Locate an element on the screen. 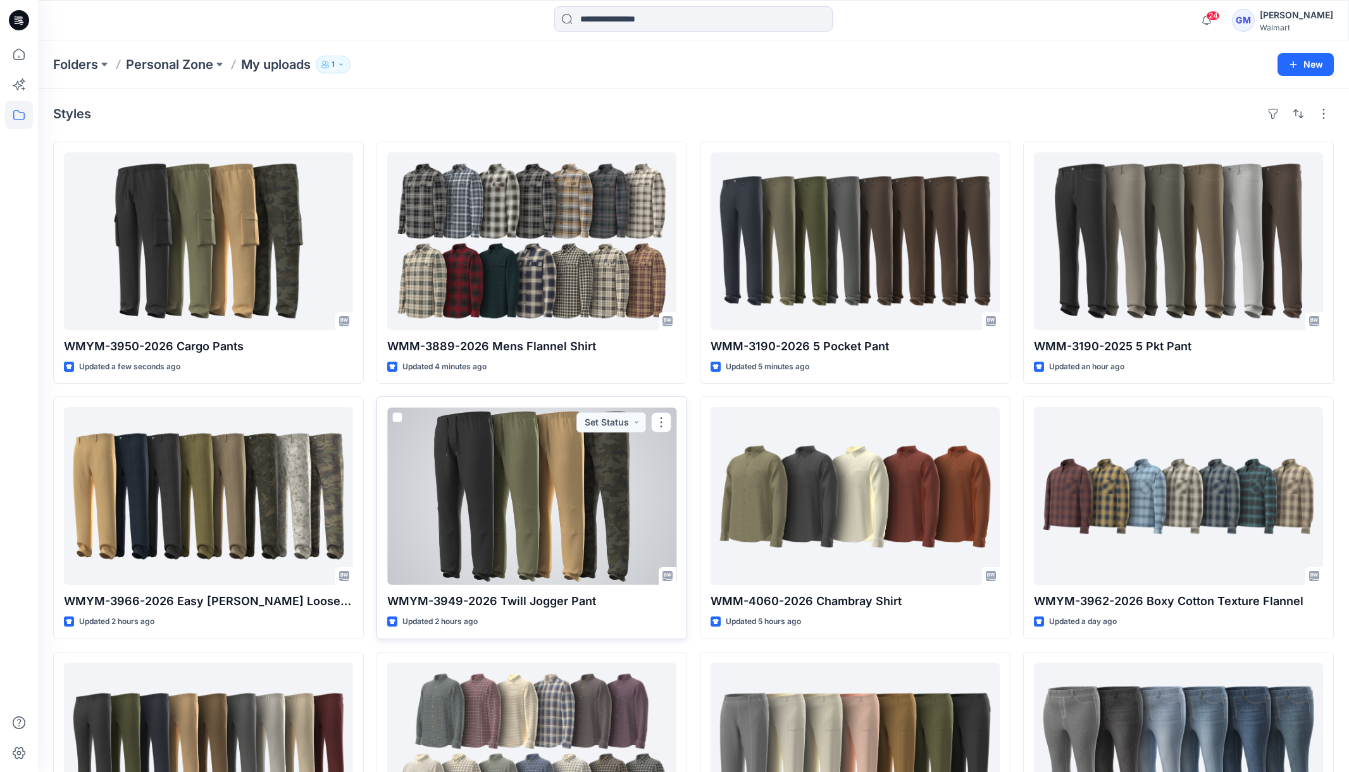  a: Folders is located at coordinates (75, 65).